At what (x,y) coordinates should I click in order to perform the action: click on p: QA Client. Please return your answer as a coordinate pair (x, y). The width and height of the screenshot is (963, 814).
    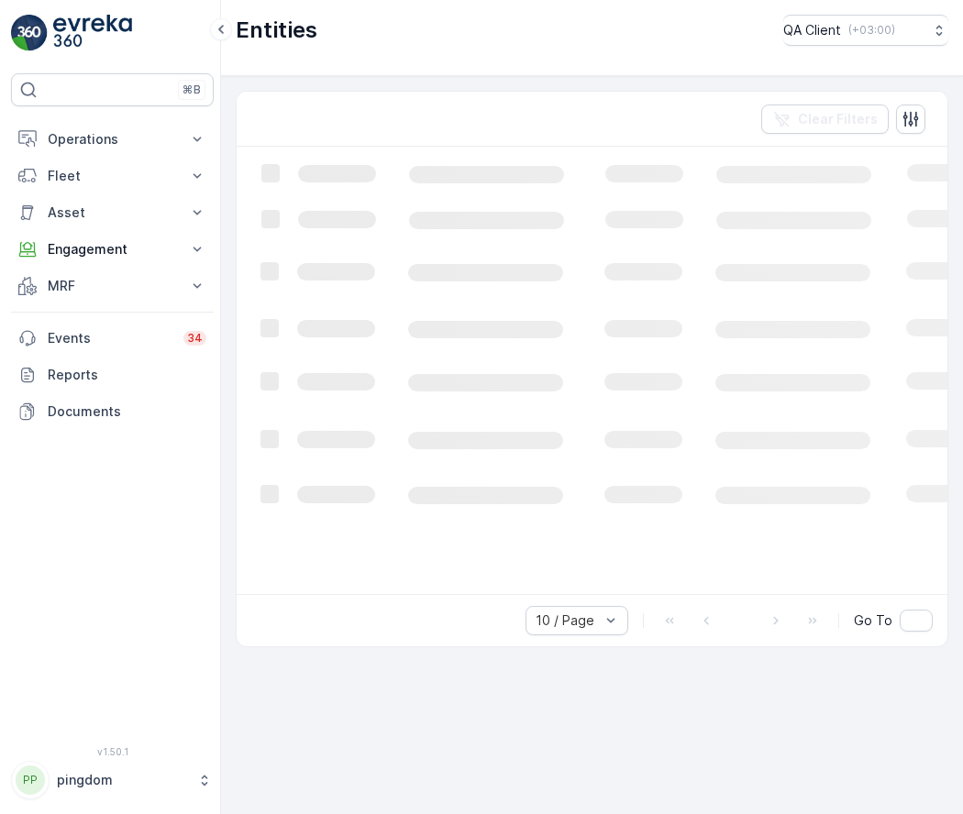
    Looking at the image, I should click on (811, 30).